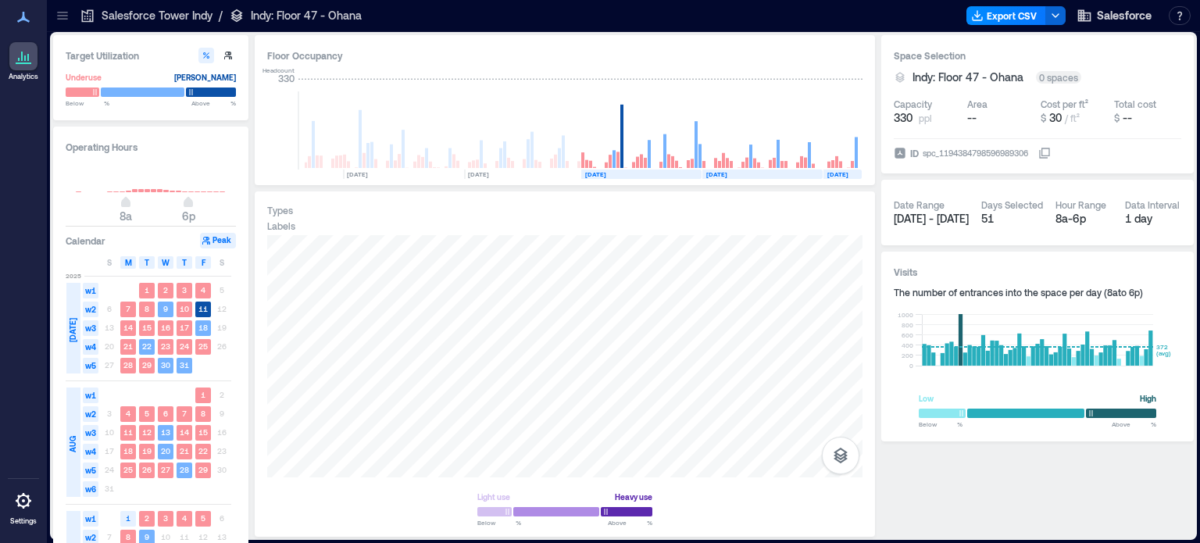 Image resolution: width=1200 pixels, height=543 pixels. What do you see at coordinates (23, 77) in the screenshot?
I see `p: Analytics` at bounding box center [23, 77].